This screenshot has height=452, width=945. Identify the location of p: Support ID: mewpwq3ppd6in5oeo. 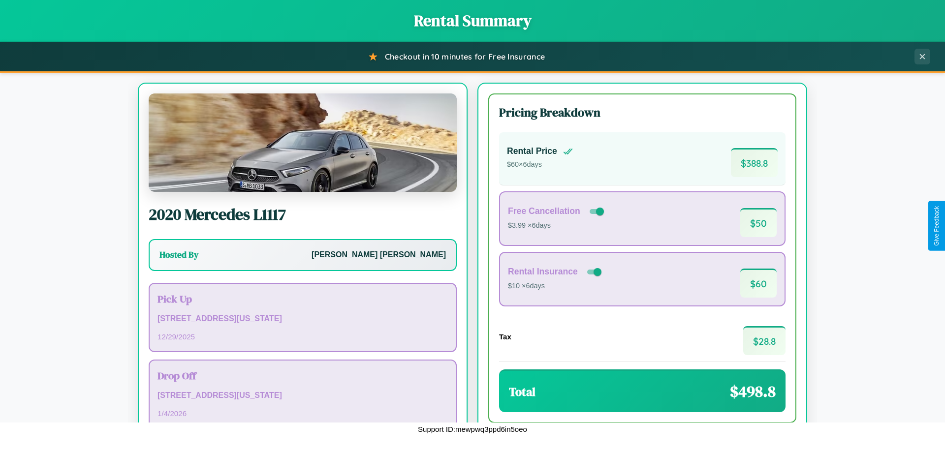
(472, 429).